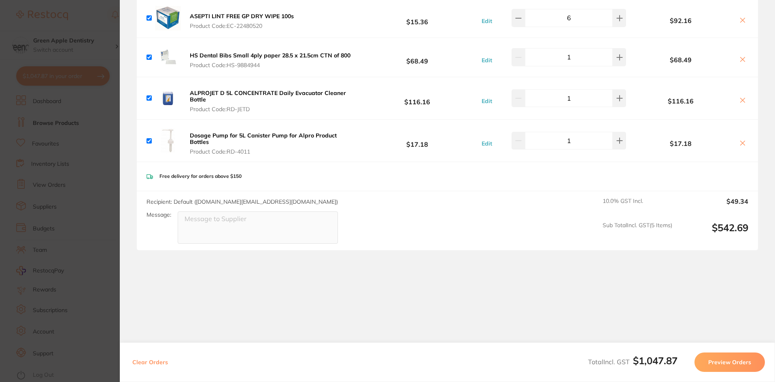 This screenshot has height=382, width=775. I want to click on b: $92.16, so click(680, 21).